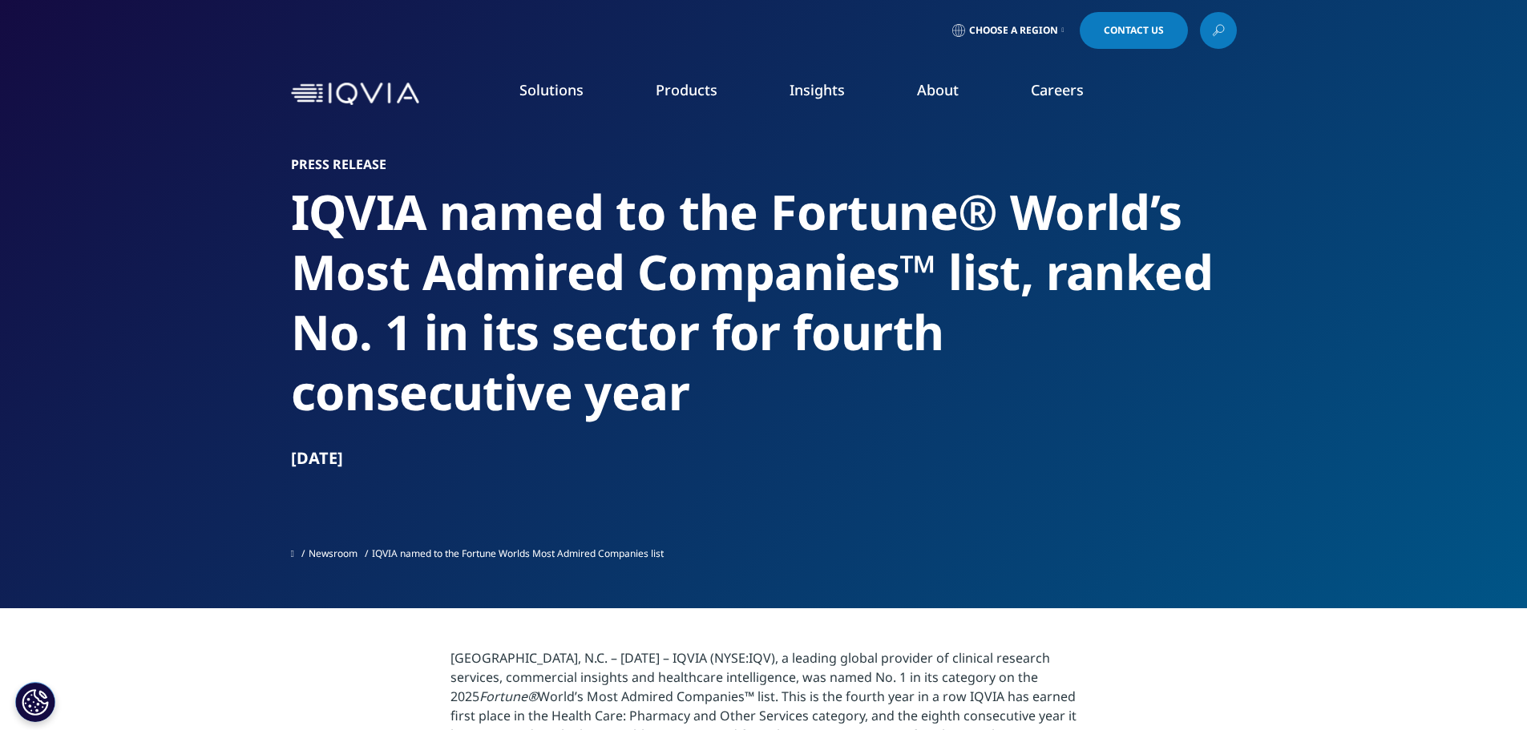  I want to click on a: Insights, so click(817, 90).